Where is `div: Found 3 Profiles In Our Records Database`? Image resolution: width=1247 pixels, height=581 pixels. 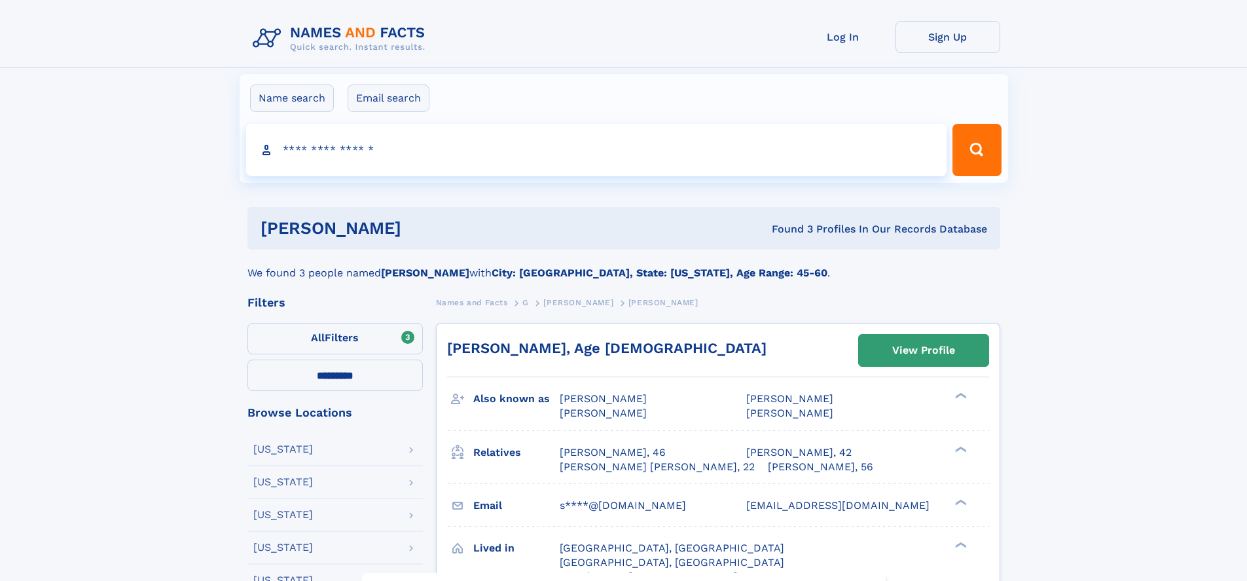 div: Found 3 Profiles In Our Records Database is located at coordinates (787, 229).